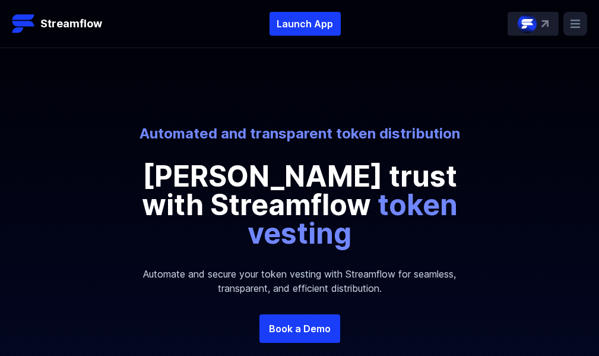  Describe the element at coordinates (527, 24) in the screenshot. I see `img: streamflow-logo-circle.png` at that location.